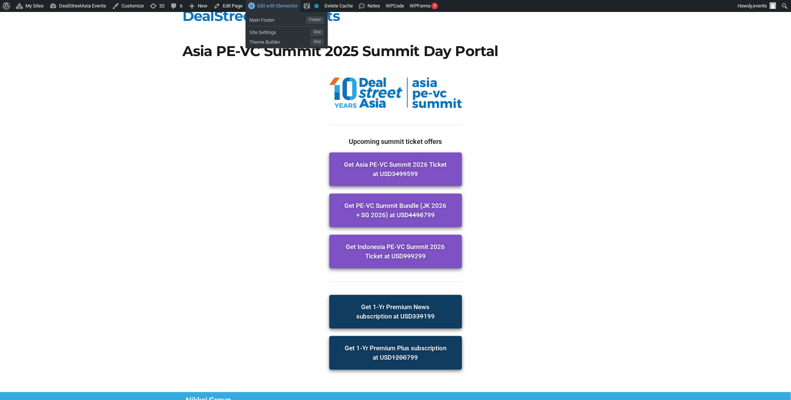 This screenshot has width=791, height=400. Describe the element at coordinates (280, 41) in the screenshot. I see `span: Theme Builder` at that location.